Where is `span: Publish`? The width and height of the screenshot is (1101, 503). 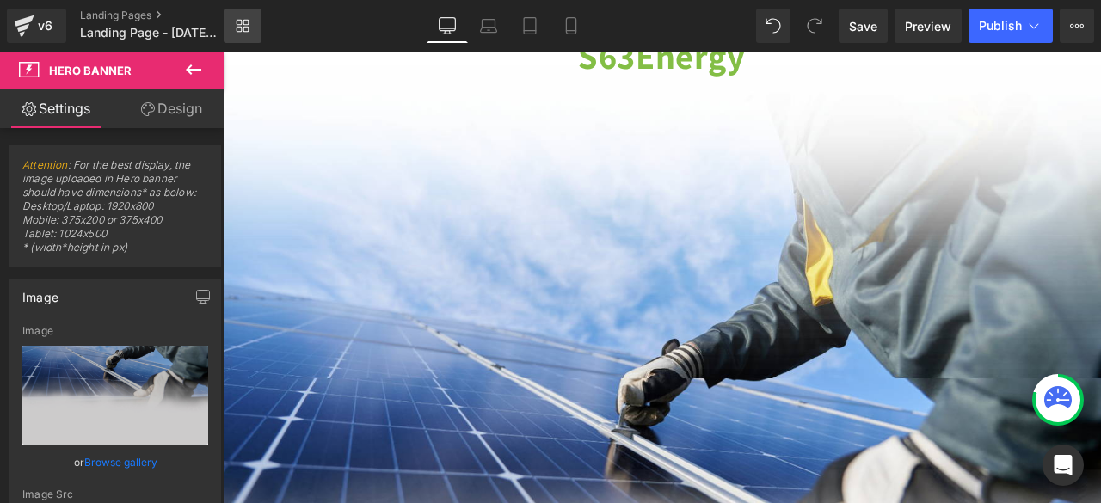 span: Publish is located at coordinates (1000, 26).